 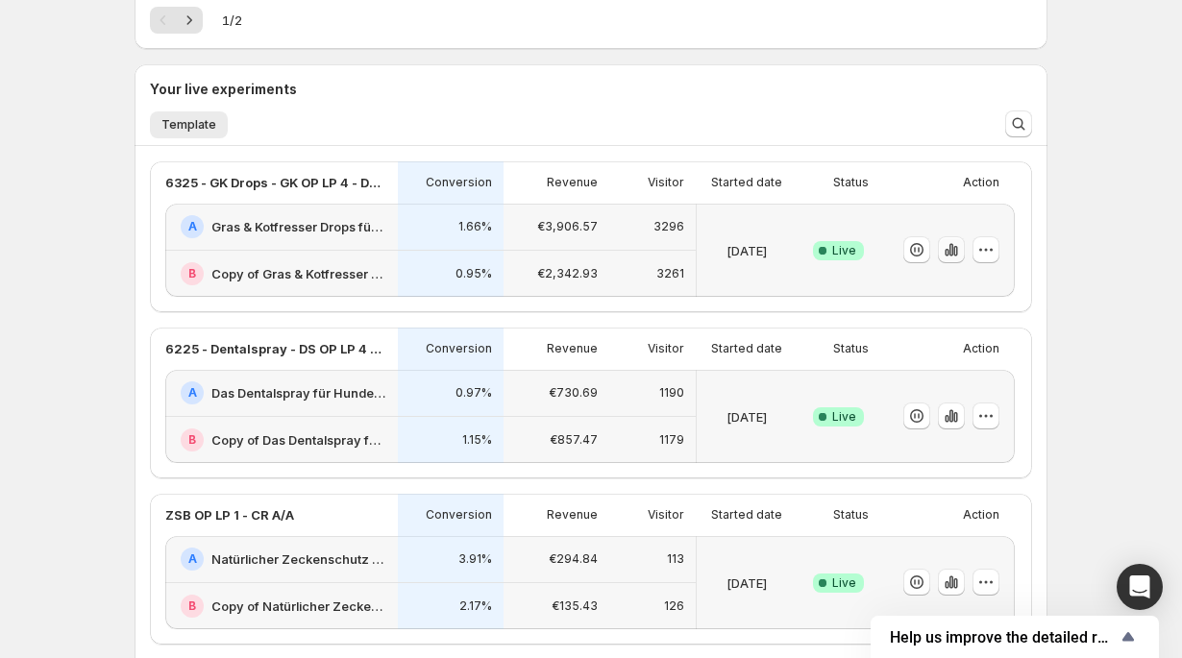 What do you see at coordinates (1019, 124) in the screenshot?
I see `button: Search and filter results` at bounding box center [1019, 124].